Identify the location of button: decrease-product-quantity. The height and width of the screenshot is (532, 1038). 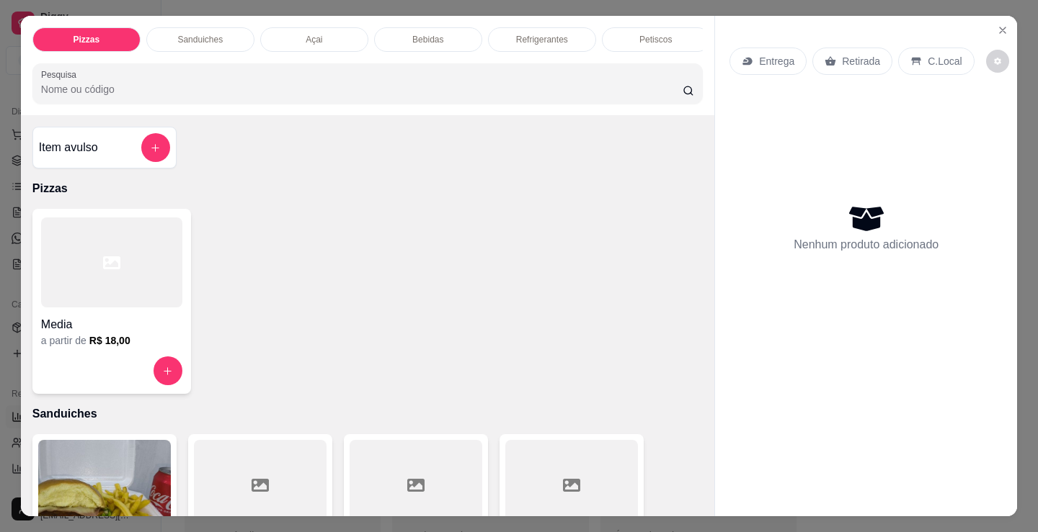
(997, 61).